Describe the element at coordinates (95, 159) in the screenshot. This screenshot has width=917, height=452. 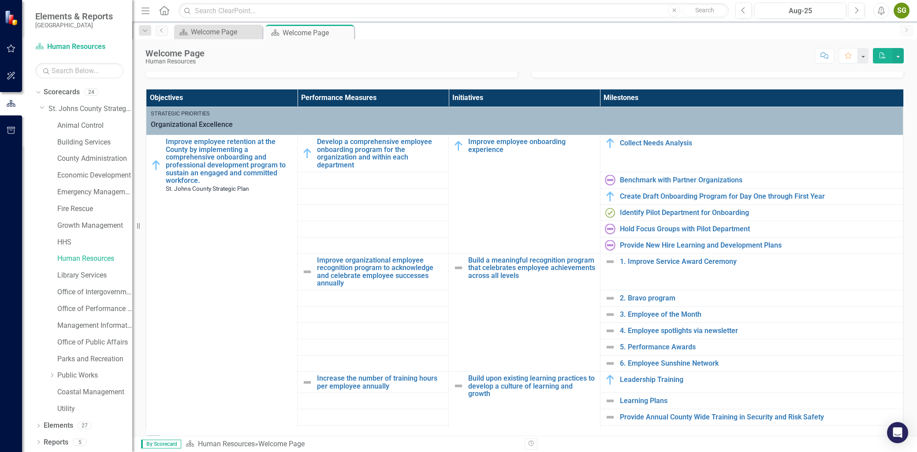
I see `a: County Administration` at that location.